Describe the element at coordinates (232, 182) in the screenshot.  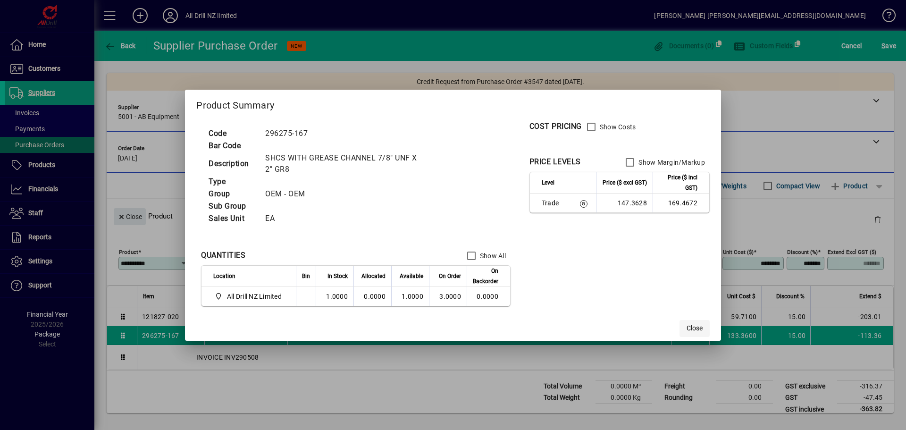
I see `td: Type` at that location.